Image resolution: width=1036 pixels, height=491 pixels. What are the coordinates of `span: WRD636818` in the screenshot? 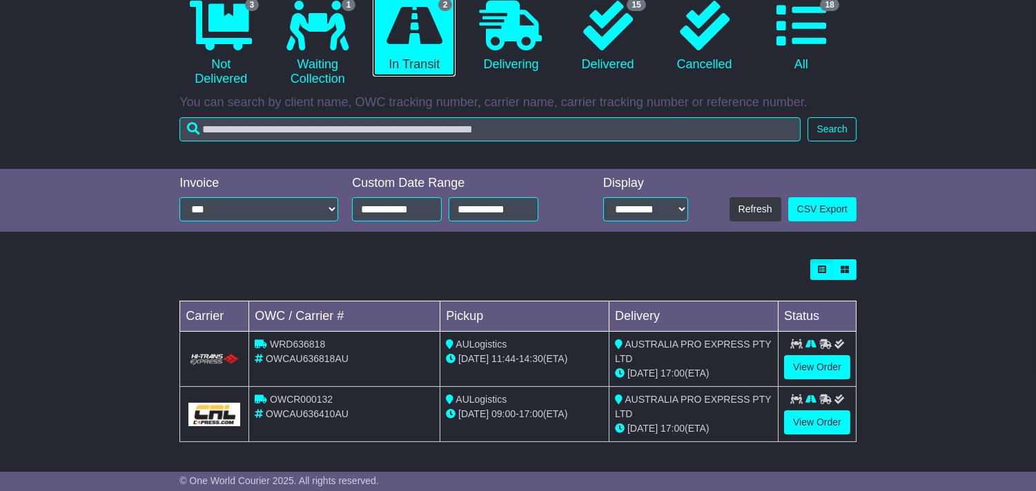 It's located at (297, 344).